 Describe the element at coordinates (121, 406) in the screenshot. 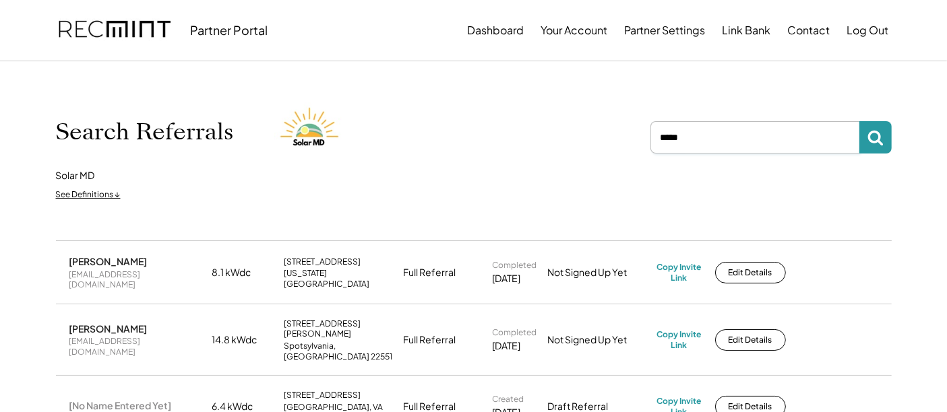

I see `div: [No Name Entered Yet]` at that location.